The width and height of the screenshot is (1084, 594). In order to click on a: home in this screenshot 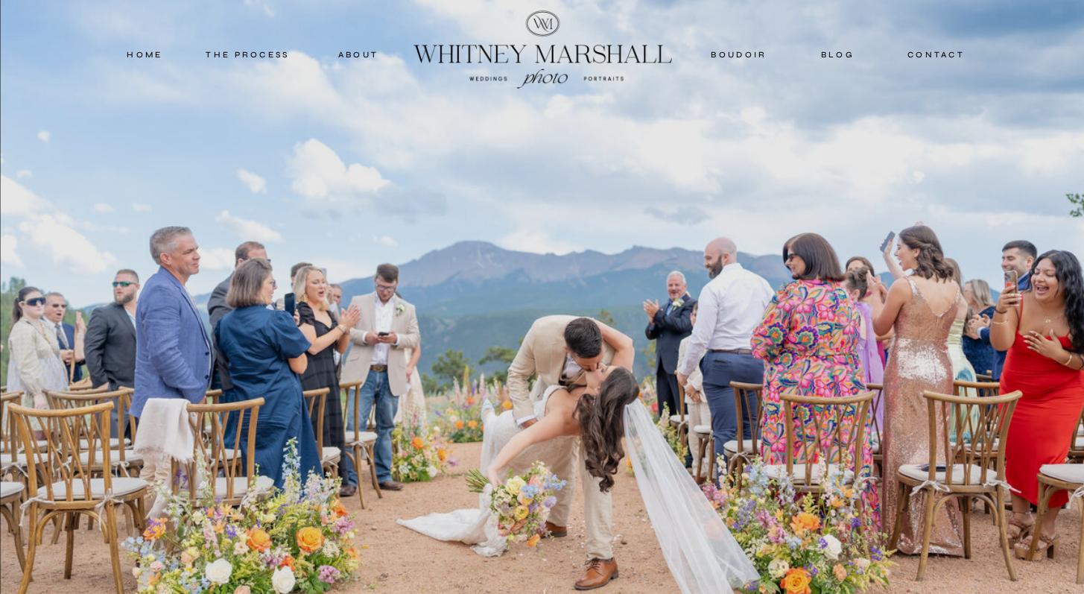, I will do `click(145, 54)`.